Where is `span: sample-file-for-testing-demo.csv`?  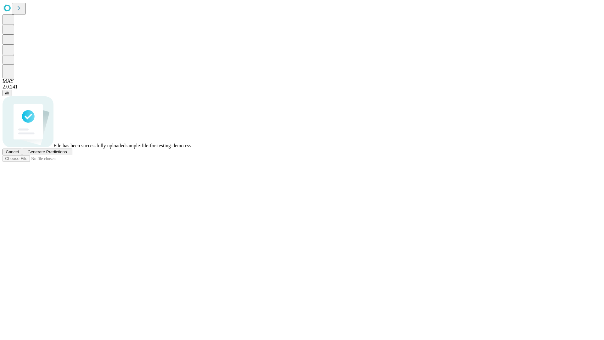 span: sample-file-for-testing-demo.csv is located at coordinates (158, 145).